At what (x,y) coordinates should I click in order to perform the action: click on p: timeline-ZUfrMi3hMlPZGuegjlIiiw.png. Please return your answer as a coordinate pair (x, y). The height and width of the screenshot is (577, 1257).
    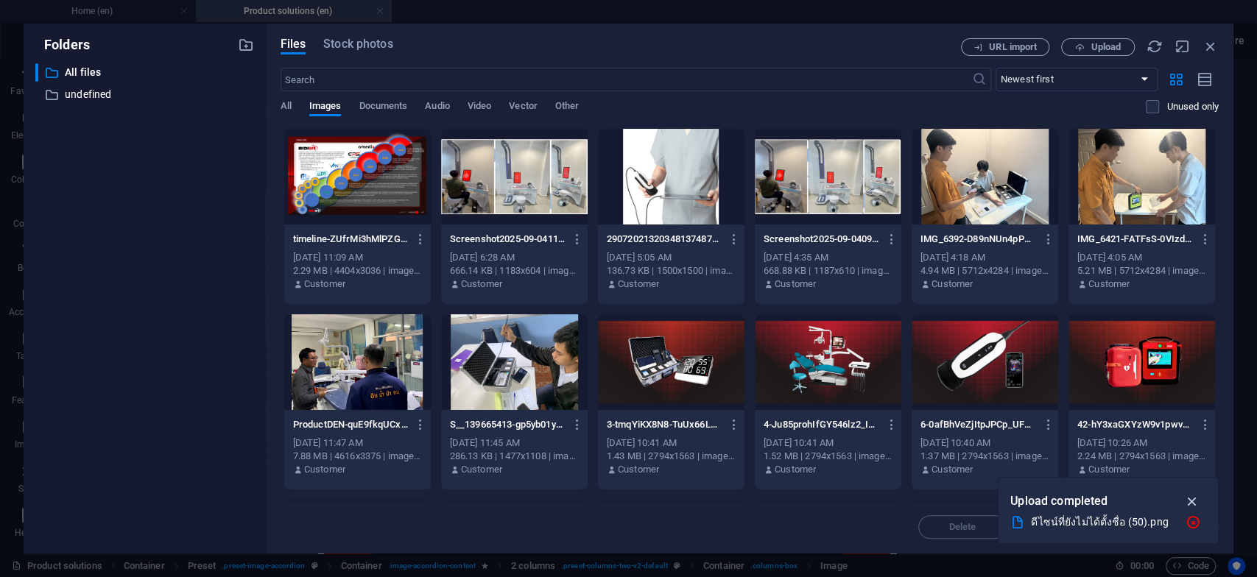
    Looking at the image, I should click on (351, 239).